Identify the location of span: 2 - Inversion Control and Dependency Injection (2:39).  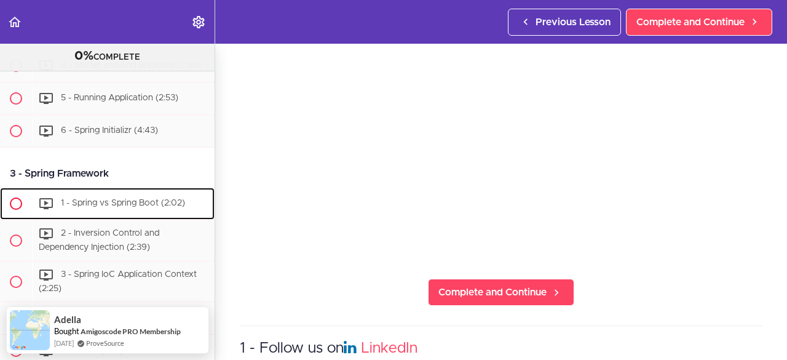
(99, 240).